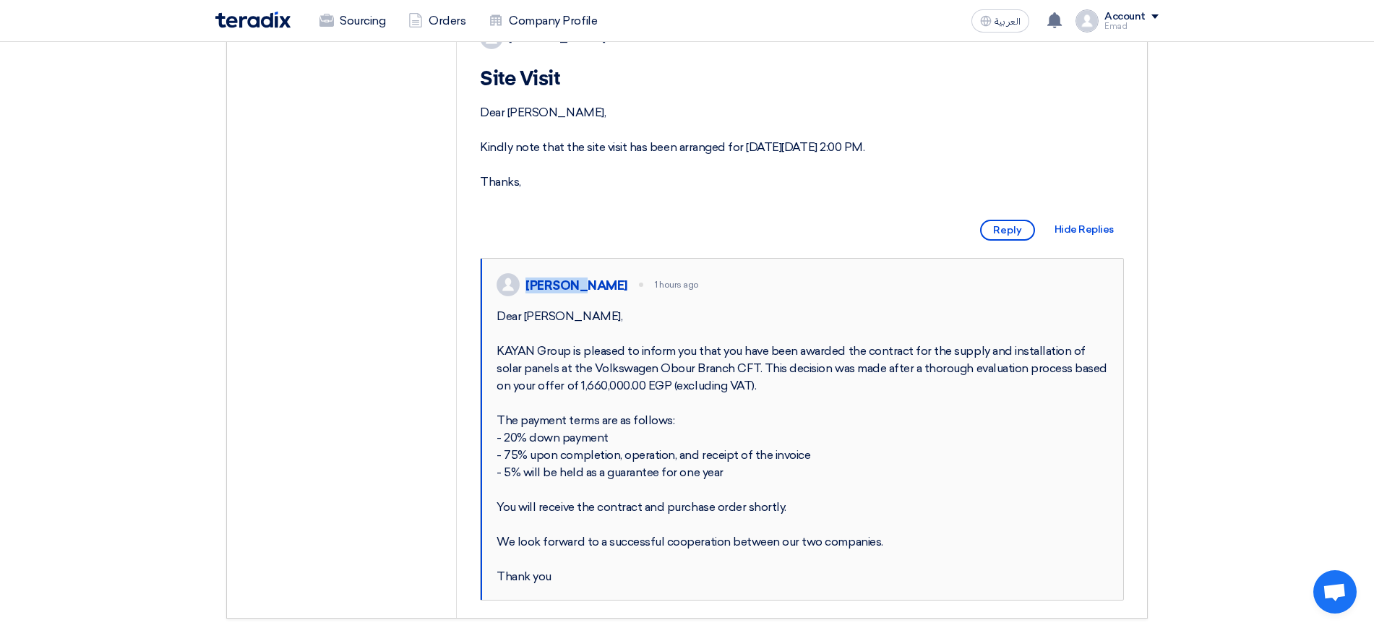 This screenshot has width=1374, height=628. What do you see at coordinates (1084, 229) in the screenshot?
I see `span: Hide Replies` at bounding box center [1084, 229].